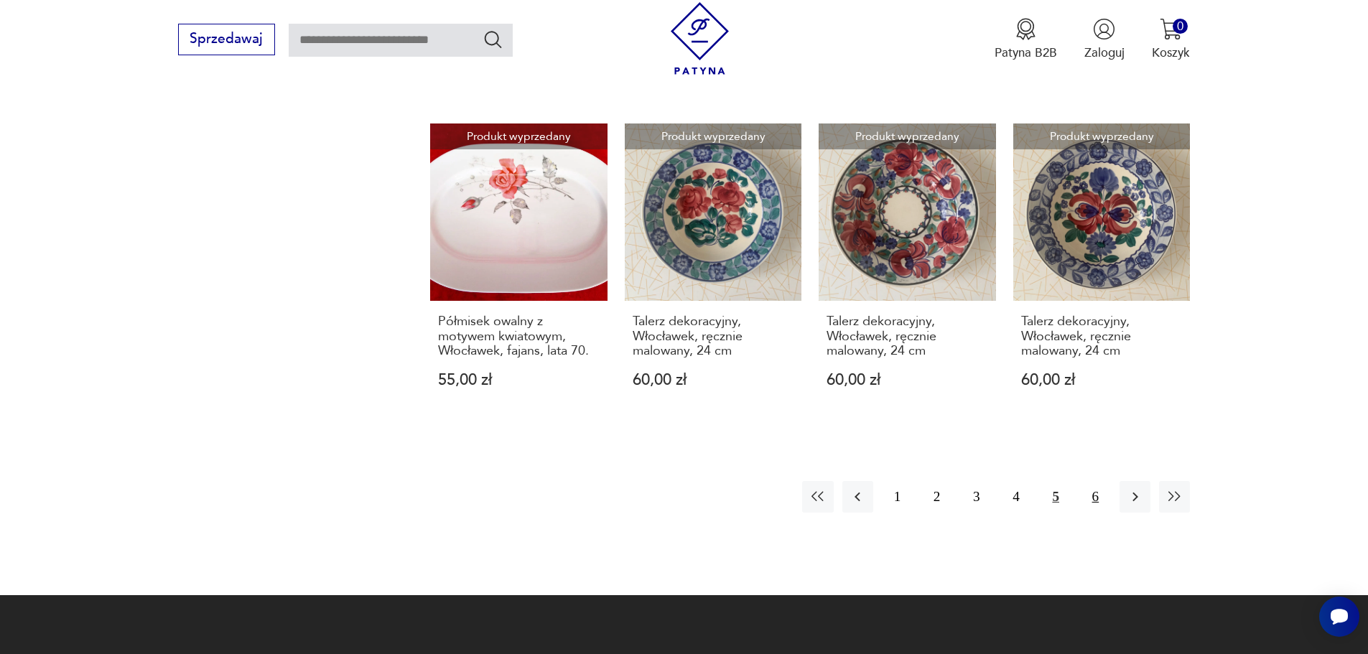  I want to click on button: 5, so click(1056, 496).